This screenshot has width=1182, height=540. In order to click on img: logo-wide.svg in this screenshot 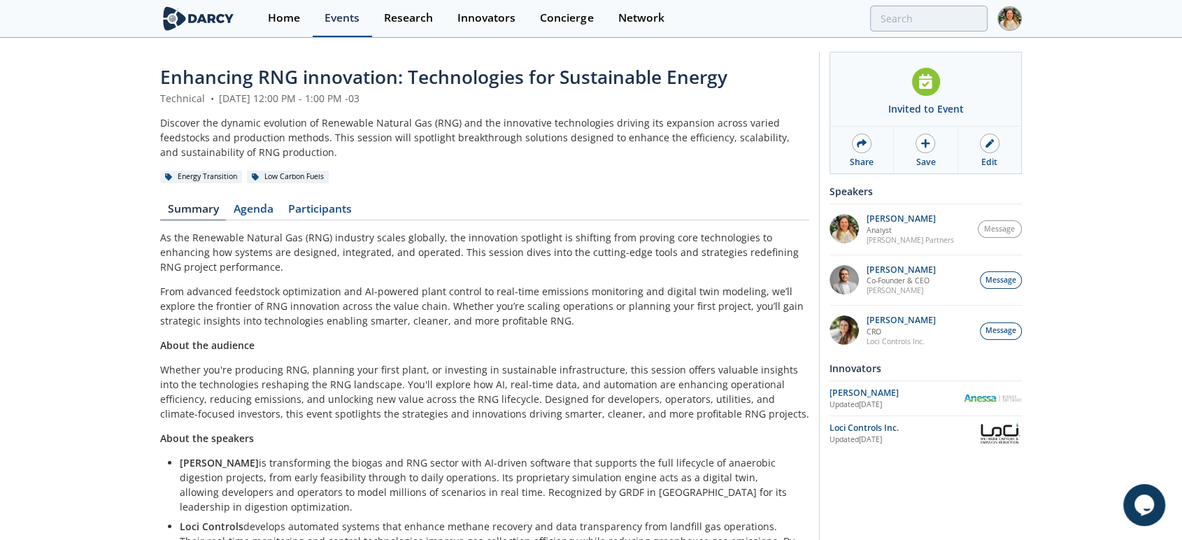, I will do `click(198, 18)`.